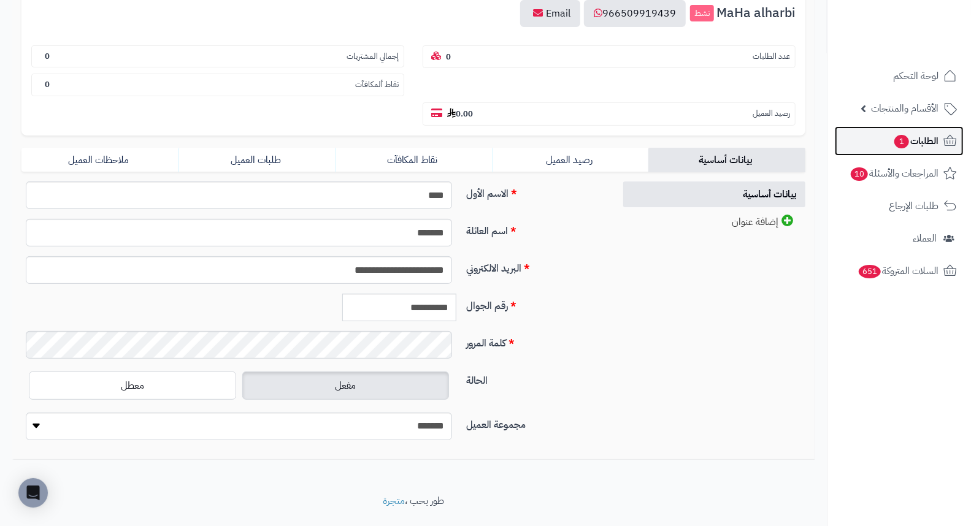 The height and width of the screenshot is (526, 971). Describe the element at coordinates (345, 386) in the screenshot. I see `span: مفعل` at that location.